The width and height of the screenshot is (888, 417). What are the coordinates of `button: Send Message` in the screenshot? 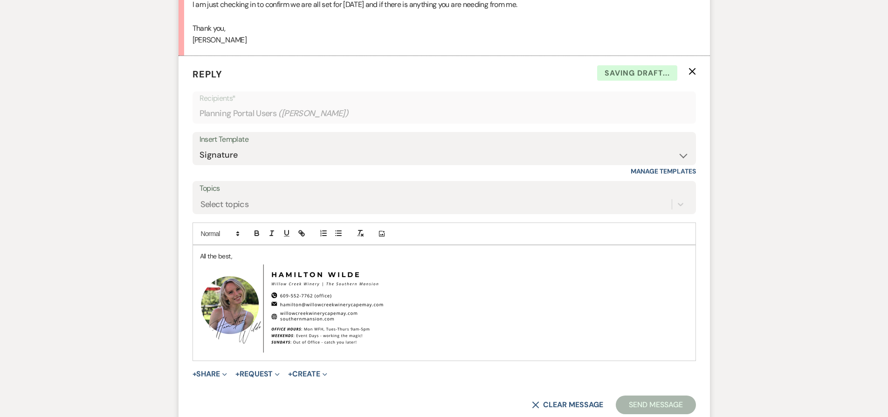 It's located at (655, 405).